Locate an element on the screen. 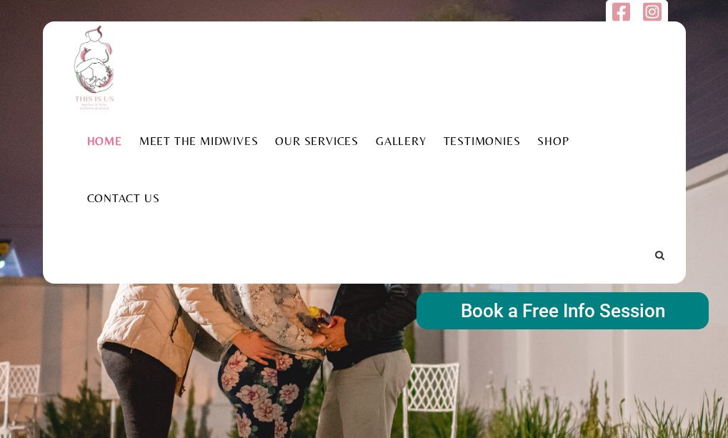 The height and width of the screenshot is (438, 728). a: Contact Us is located at coordinates (124, 198).